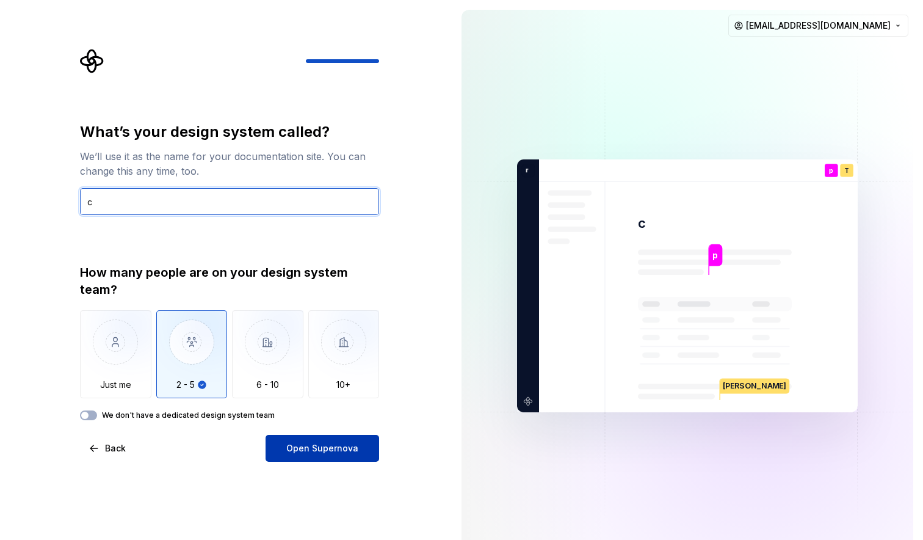  What do you see at coordinates (230, 281) in the screenshot?
I see `div: How many people are on your design system team?` at bounding box center [230, 281].